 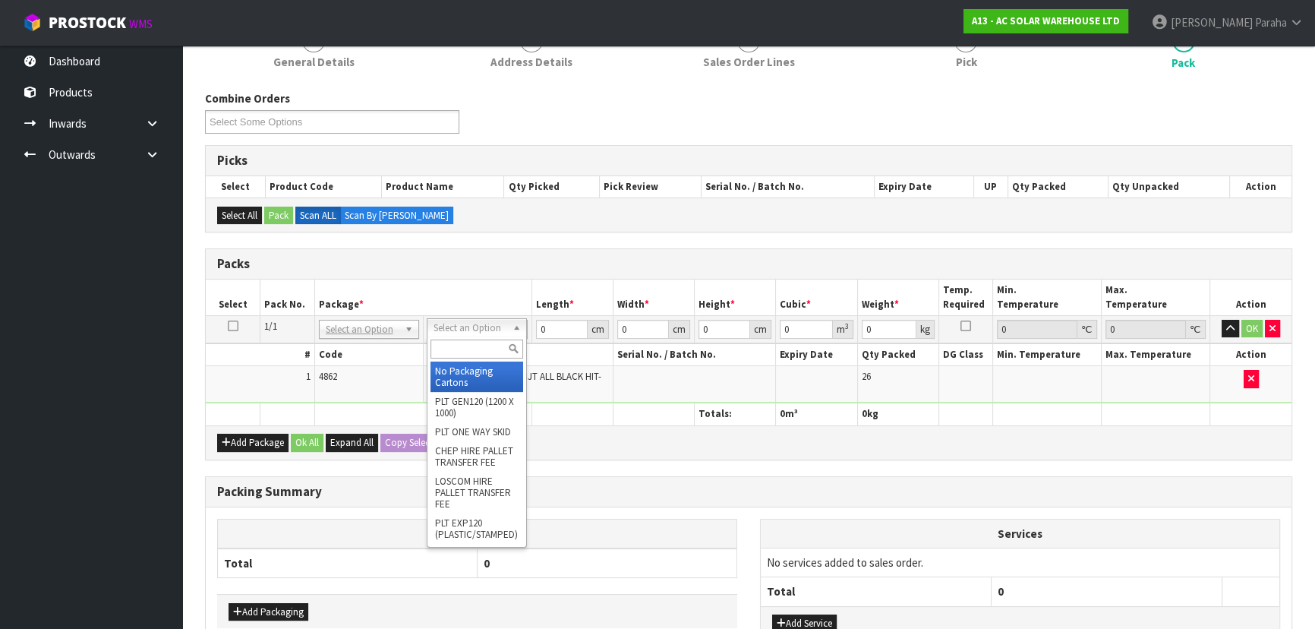 I want to click on span: General Details, so click(x=314, y=62).